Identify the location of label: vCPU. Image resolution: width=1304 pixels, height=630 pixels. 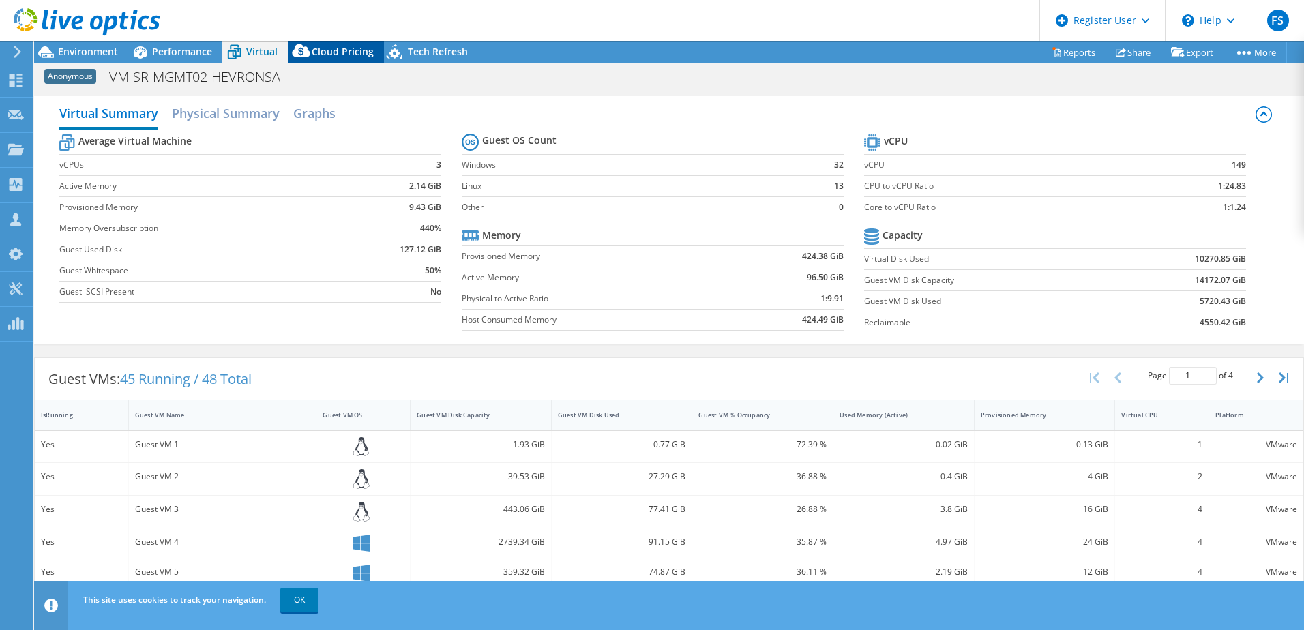
(1004, 165).